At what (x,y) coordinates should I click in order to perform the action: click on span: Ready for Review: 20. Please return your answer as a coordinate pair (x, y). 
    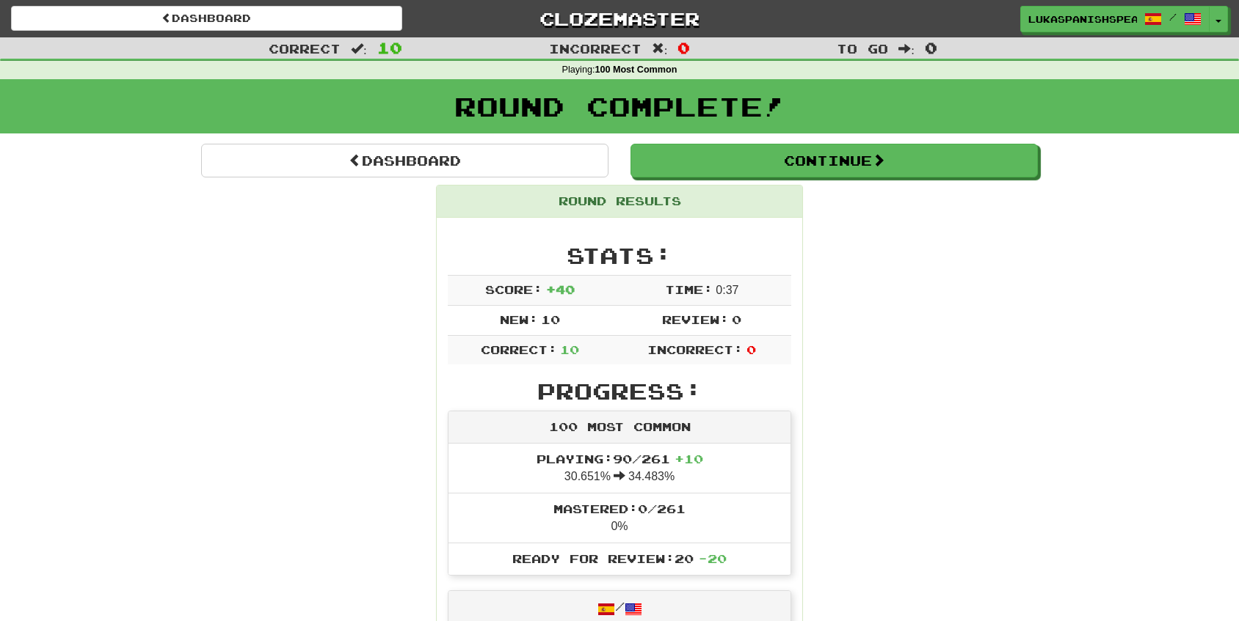
    Looking at the image, I should click on (619, 558).